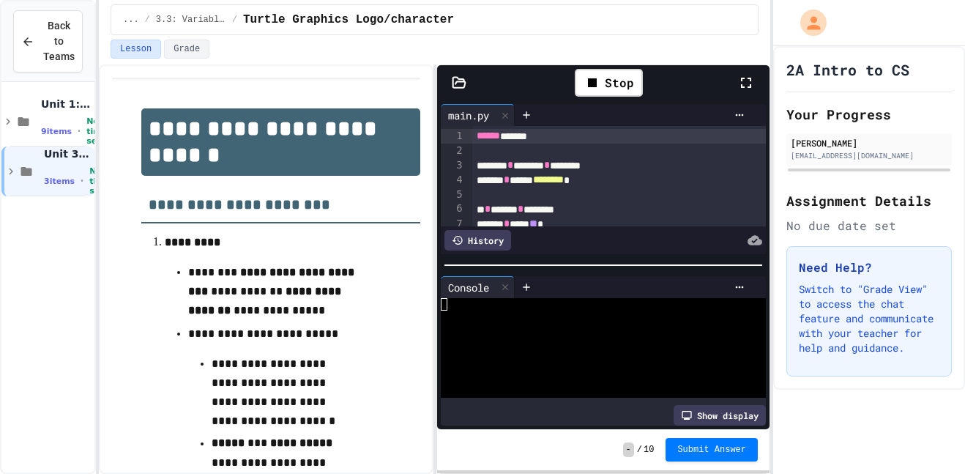 The image size is (965, 474). I want to click on button: Grade, so click(187, 49).